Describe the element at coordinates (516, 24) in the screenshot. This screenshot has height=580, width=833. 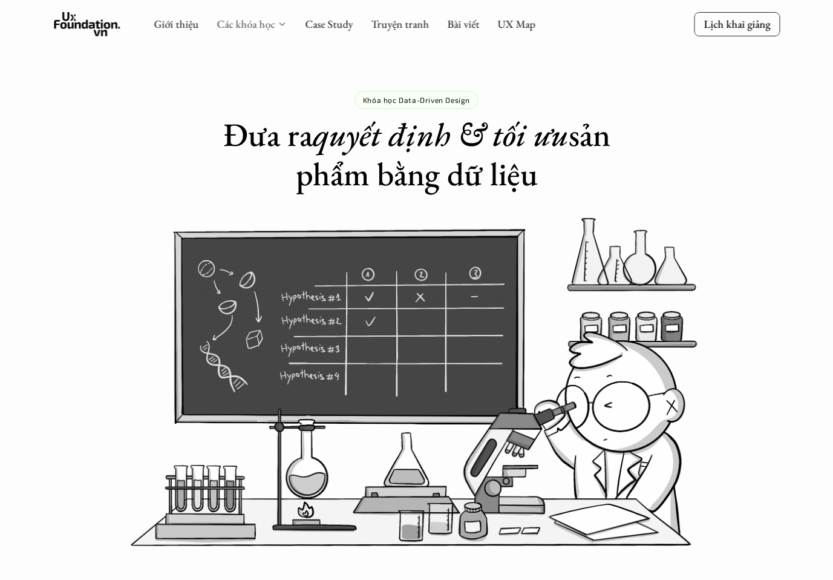
I see `a: UX Map` at that location.